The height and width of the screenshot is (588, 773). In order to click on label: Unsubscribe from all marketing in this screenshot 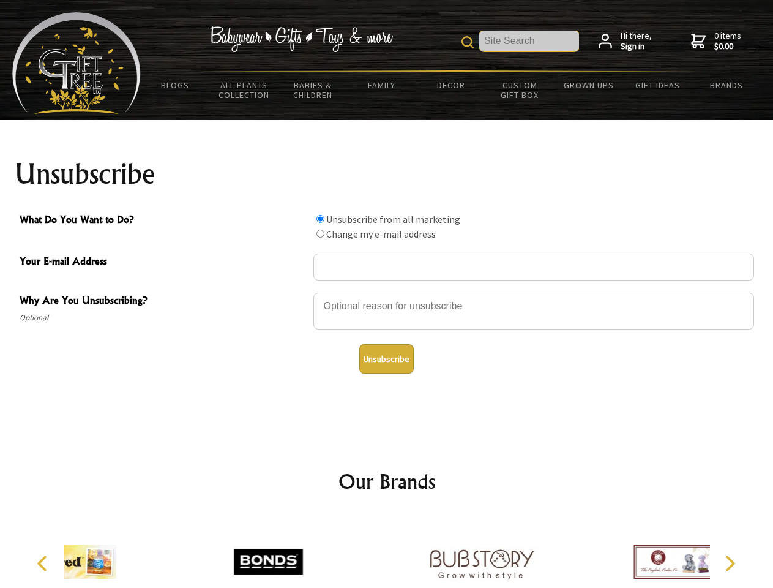, I will do `click(393, 219)`.